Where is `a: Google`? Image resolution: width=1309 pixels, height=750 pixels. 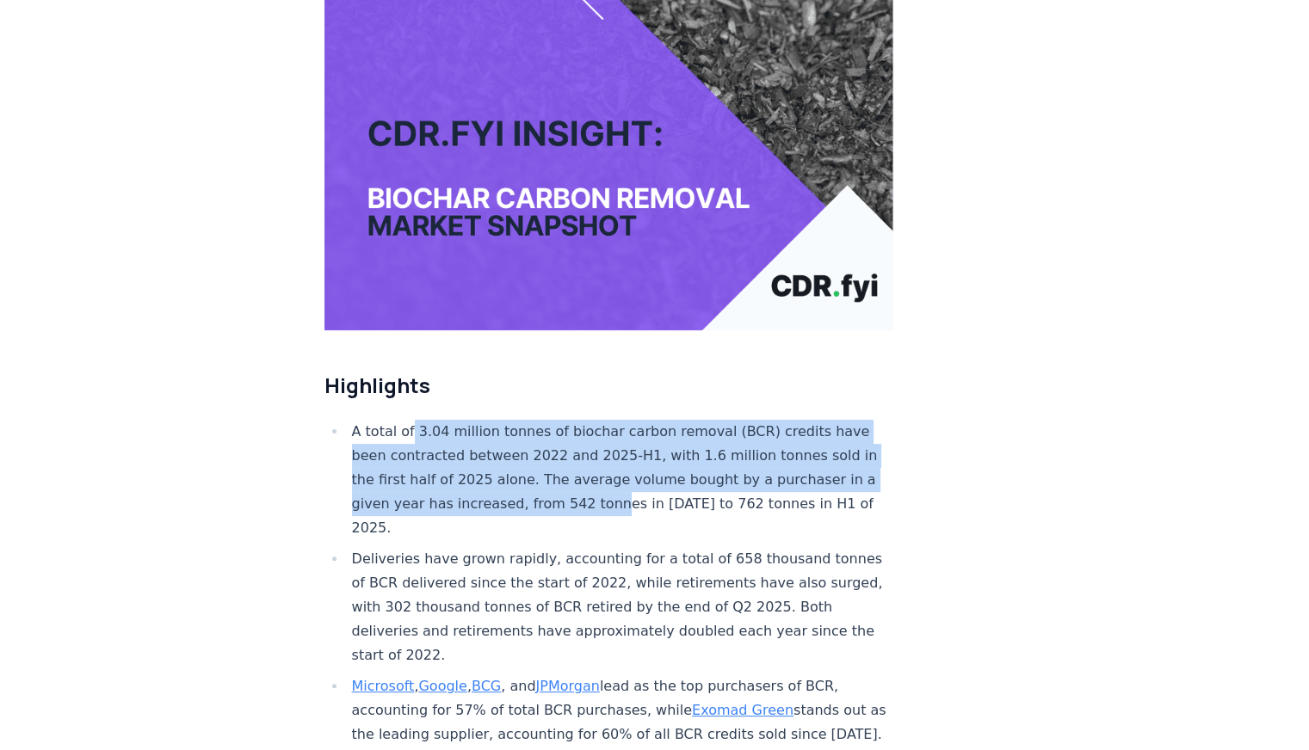
a: Google is located at coordinates (442, 686).